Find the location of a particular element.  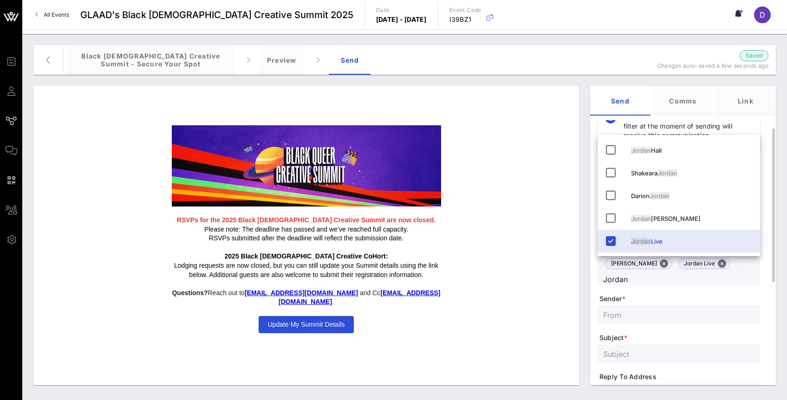

span: Saved is located at coordinates (754, 56).